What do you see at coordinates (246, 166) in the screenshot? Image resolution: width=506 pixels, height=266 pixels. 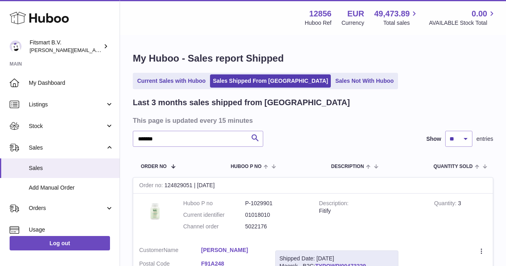 I see `span: Huboo P no` at bounding box center [246, 166].